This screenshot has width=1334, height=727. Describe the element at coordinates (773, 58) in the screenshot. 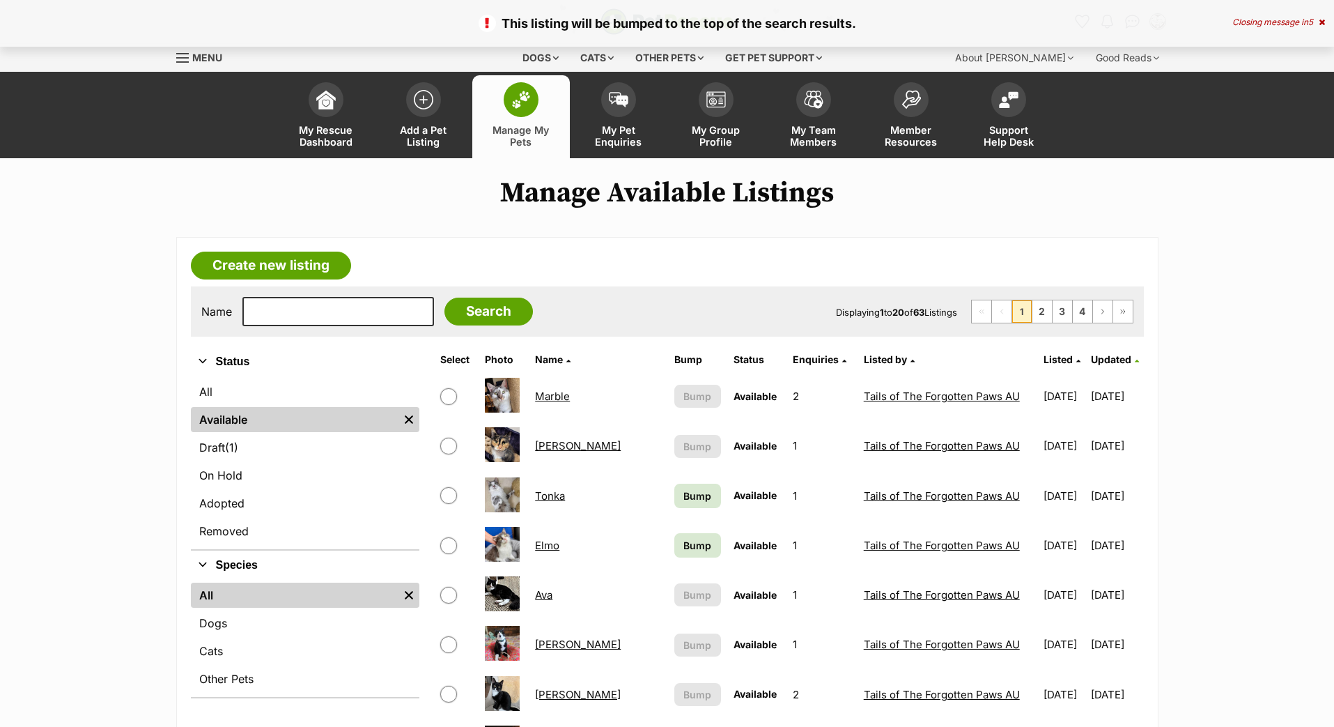

I see `div: Get pet support` at that location.